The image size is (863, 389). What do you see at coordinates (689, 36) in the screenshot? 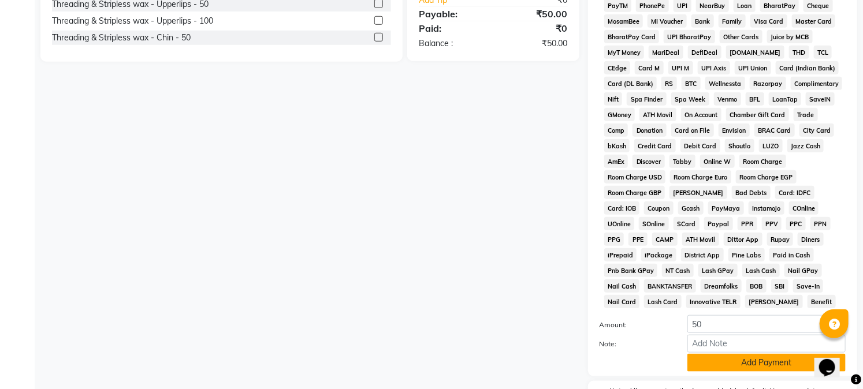
I see `span: UPI BharatPay` at bounding box center [689, 36].